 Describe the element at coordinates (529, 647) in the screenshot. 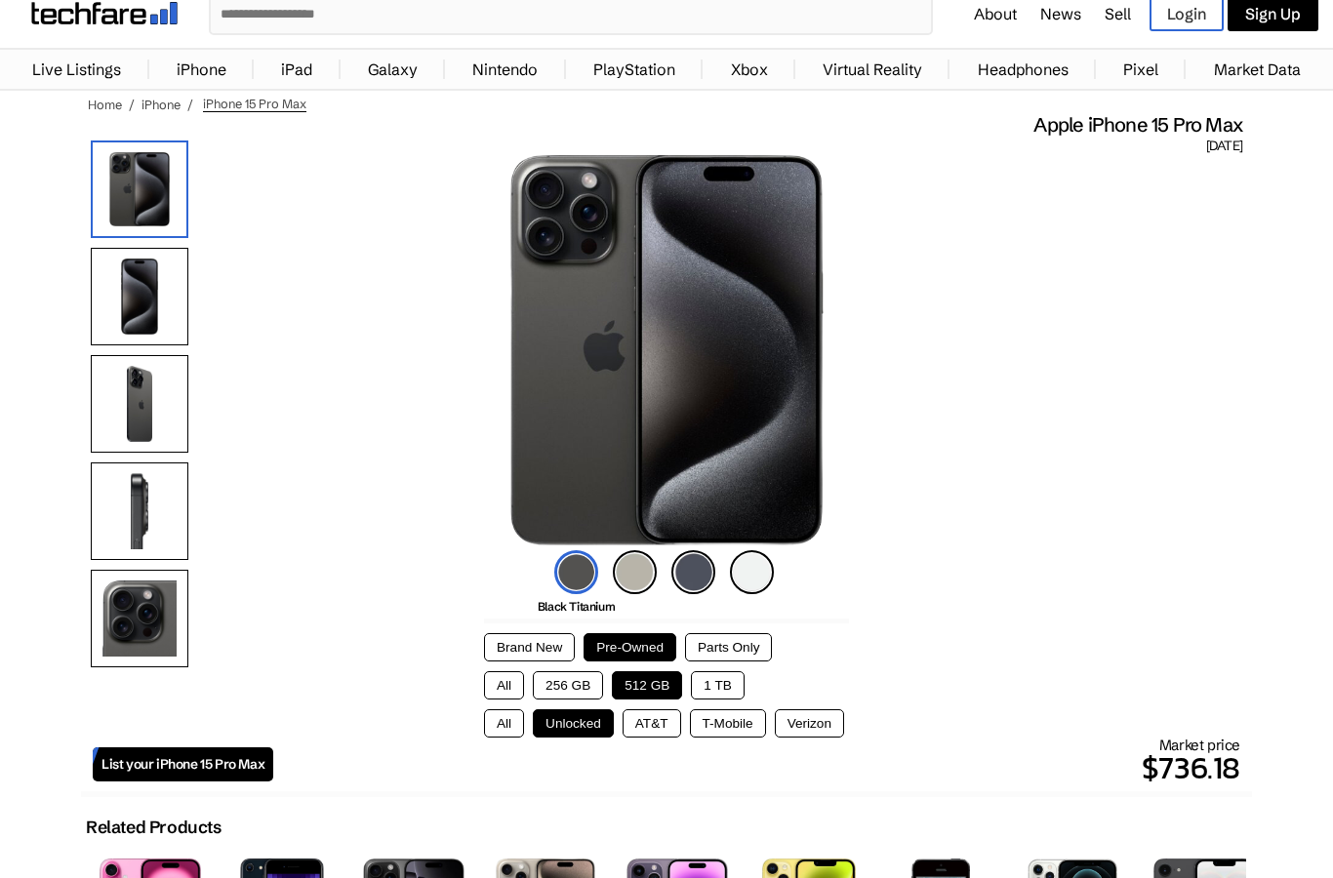

I see `button: Brand New` at that location.